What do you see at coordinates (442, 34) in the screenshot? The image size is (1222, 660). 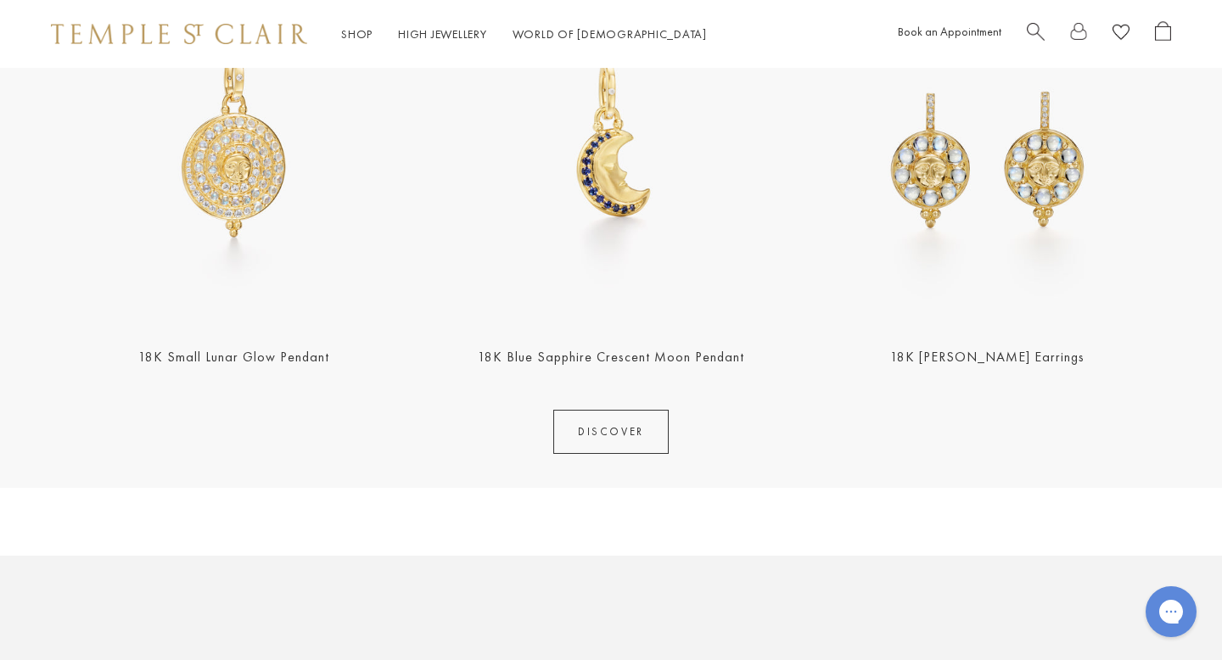 I see `a: High JewelleryHigh Jewellery` at bounding box center [442, 34].